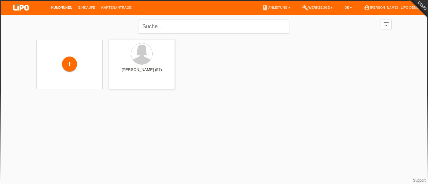  Describe the element at coordinates (276, 8) in the screenshot. I see `a: bookAnleitung ▾` at that location.